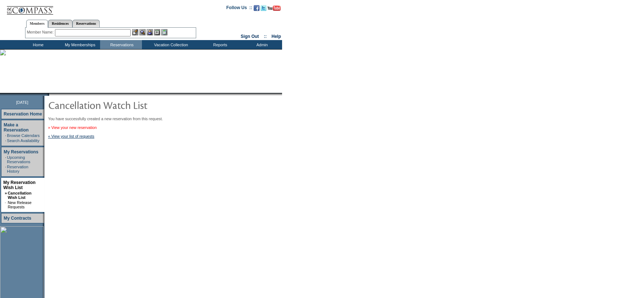  I want to click on a: My Reservations, so click(21, 152).